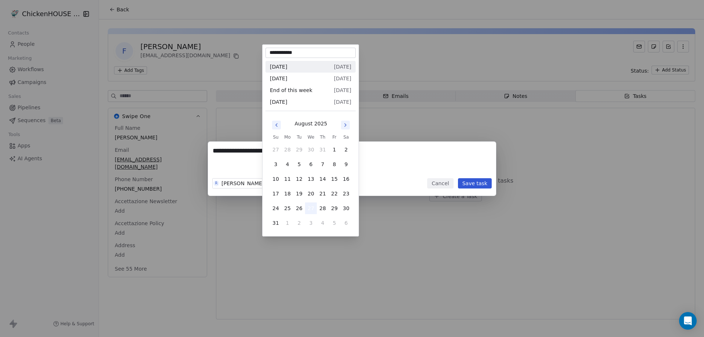 This screenshot has width=704, height=337. What do you see at coordinates (299, 194) in the screenshot?
I see `button: 19` at bounding box center [299, 194].